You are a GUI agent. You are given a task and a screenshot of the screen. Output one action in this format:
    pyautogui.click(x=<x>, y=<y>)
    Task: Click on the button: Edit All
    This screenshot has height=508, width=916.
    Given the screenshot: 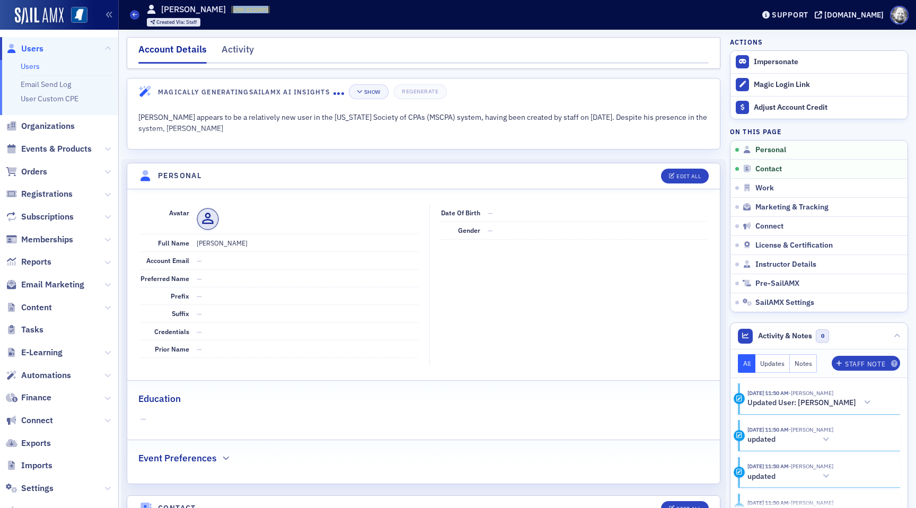 What is the action you would take?
    pyautogui.click(x=685, y=176)
    